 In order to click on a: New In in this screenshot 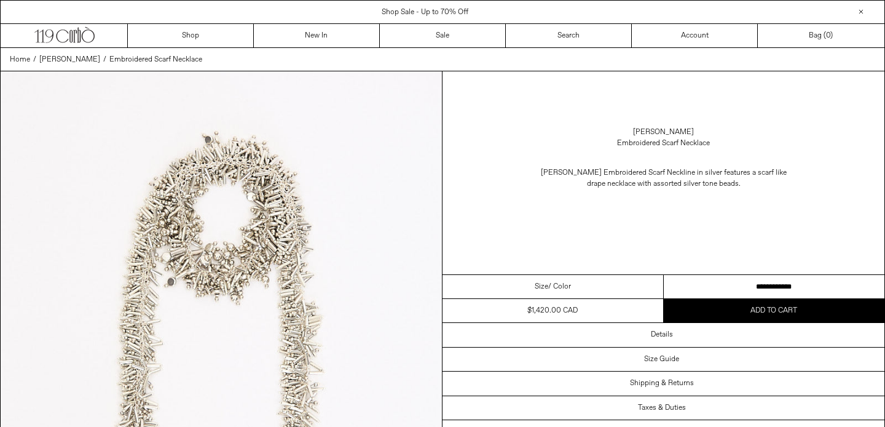, I will do `click(317, 36)`.